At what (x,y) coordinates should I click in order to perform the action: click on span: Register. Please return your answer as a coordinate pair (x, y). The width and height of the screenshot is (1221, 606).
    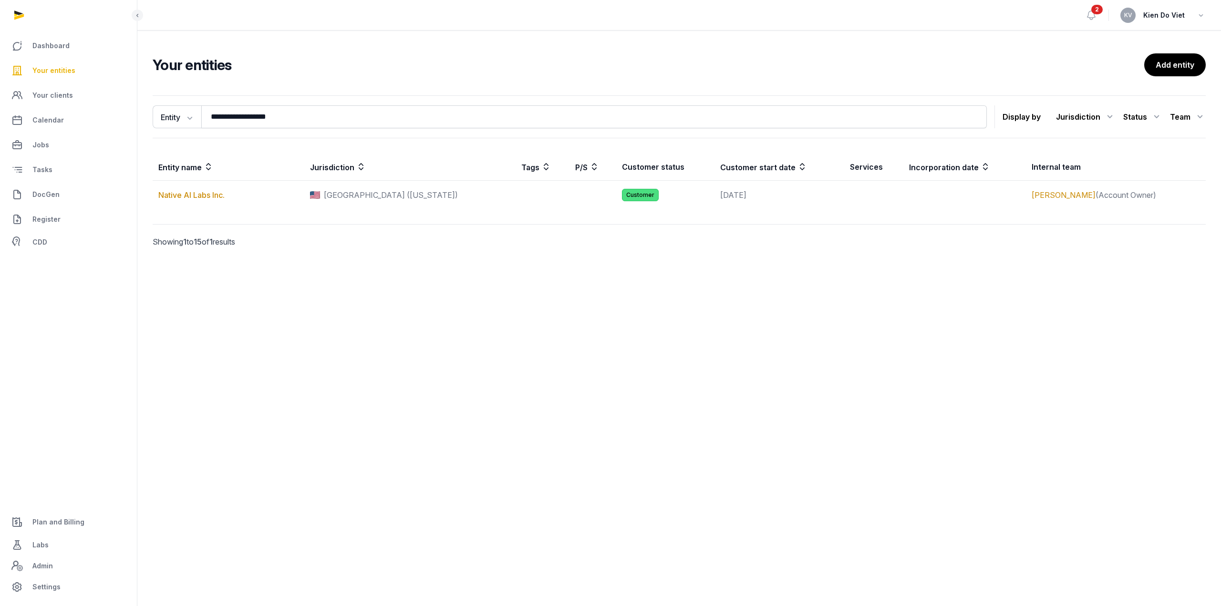
    Looking at the image, I should click on (46, 219).